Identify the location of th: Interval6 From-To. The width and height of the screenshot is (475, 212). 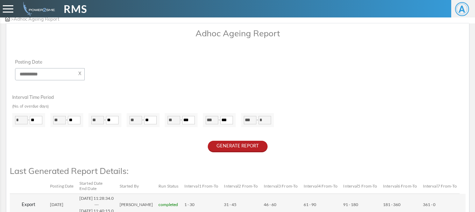
(400, 186).